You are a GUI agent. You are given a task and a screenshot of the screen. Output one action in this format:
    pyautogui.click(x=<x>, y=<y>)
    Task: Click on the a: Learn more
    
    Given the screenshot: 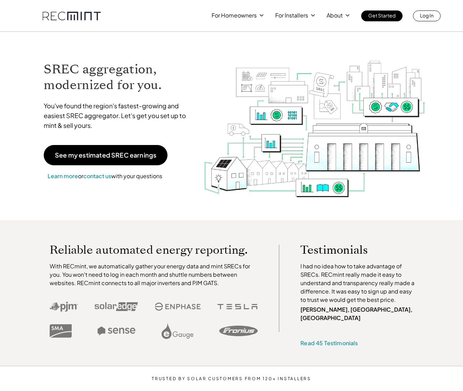 What is the action you would take?
    pyautogui.click(x=63, y=176)
    